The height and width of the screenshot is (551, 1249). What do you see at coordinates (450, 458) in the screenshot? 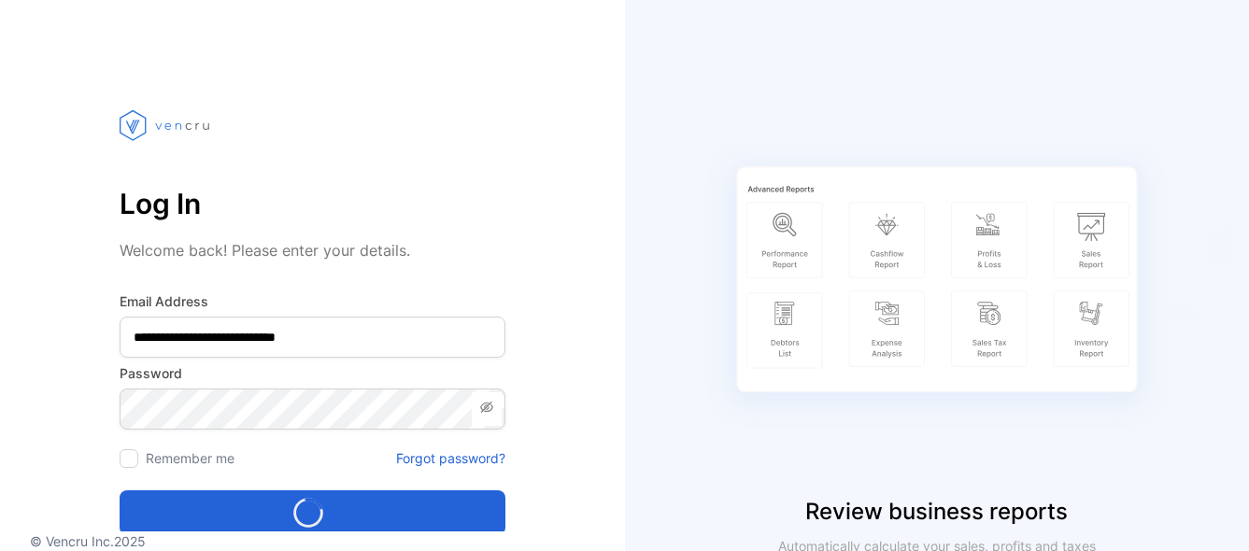
I see `a: Forgot password?` at bounding box center [450, 458].